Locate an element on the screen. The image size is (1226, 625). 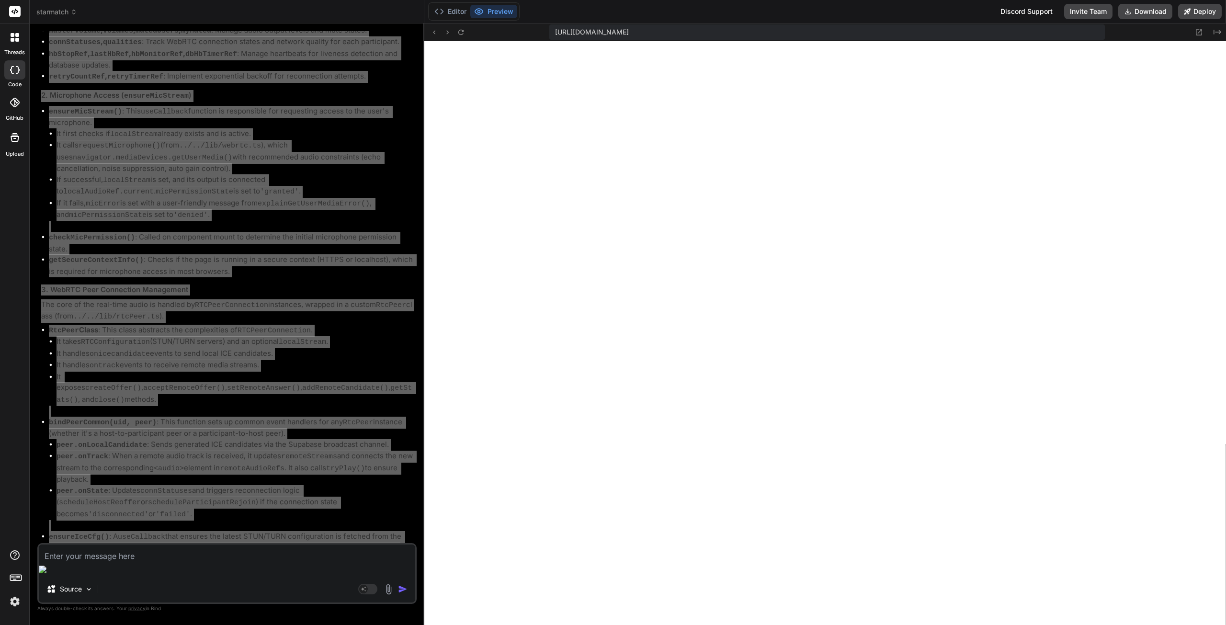
h3: 2. Microphone Access ( ) is located at coordinates (228, 96).